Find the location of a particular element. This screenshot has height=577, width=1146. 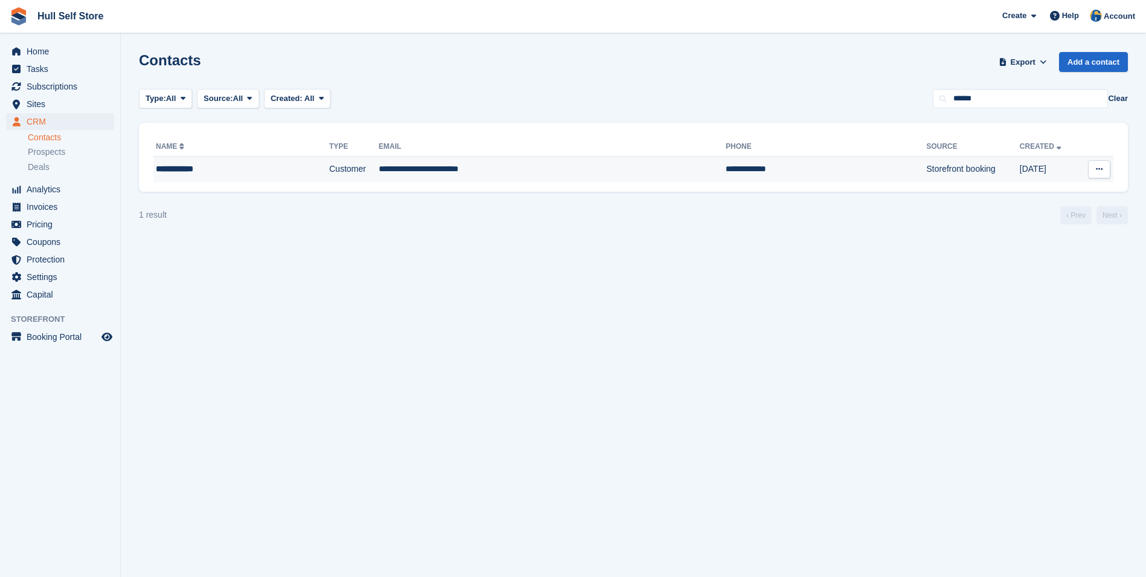

span: Export is located at coordinates (1023, 62).